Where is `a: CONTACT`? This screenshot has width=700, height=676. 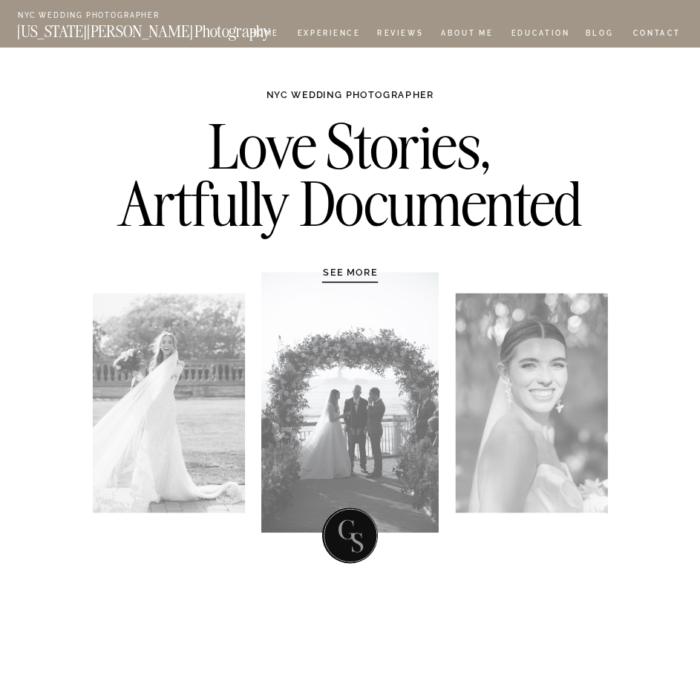
a: CONTACT is located at coordinates (656, 33).